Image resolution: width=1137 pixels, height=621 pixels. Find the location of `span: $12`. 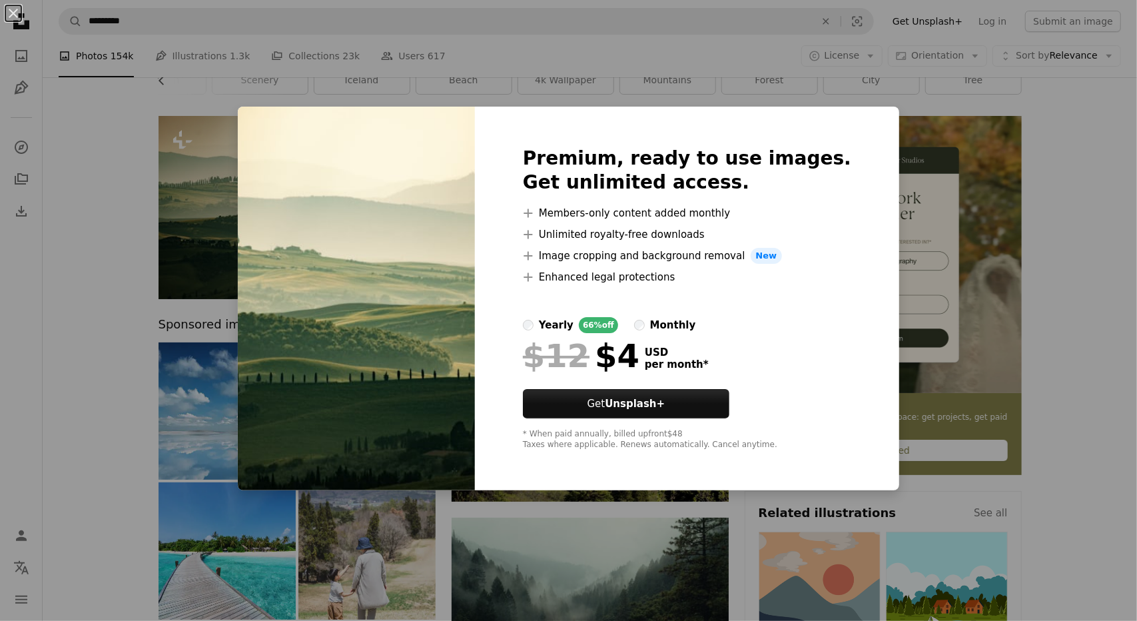

span: $12 is located at coordinates (556, 356).